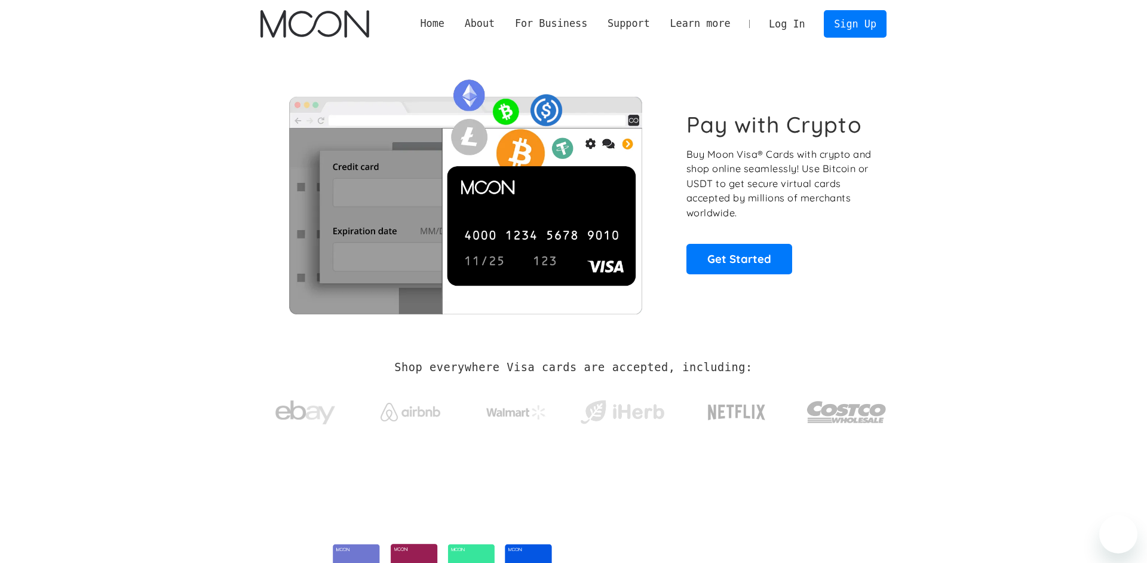 The height and width of the screenshot is (563, 1147). I want to click on img: Costco, so click(846, 412).